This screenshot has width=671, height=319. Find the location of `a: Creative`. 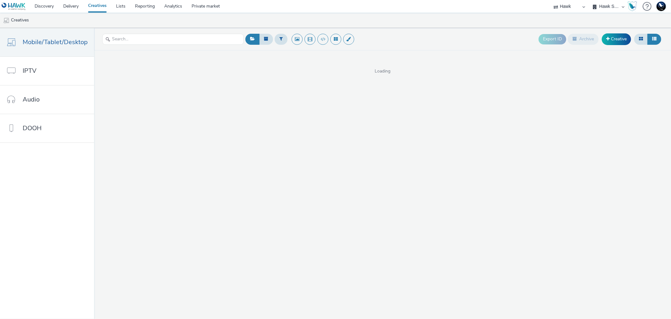

a: Creative is located at coordinates (617, 39).